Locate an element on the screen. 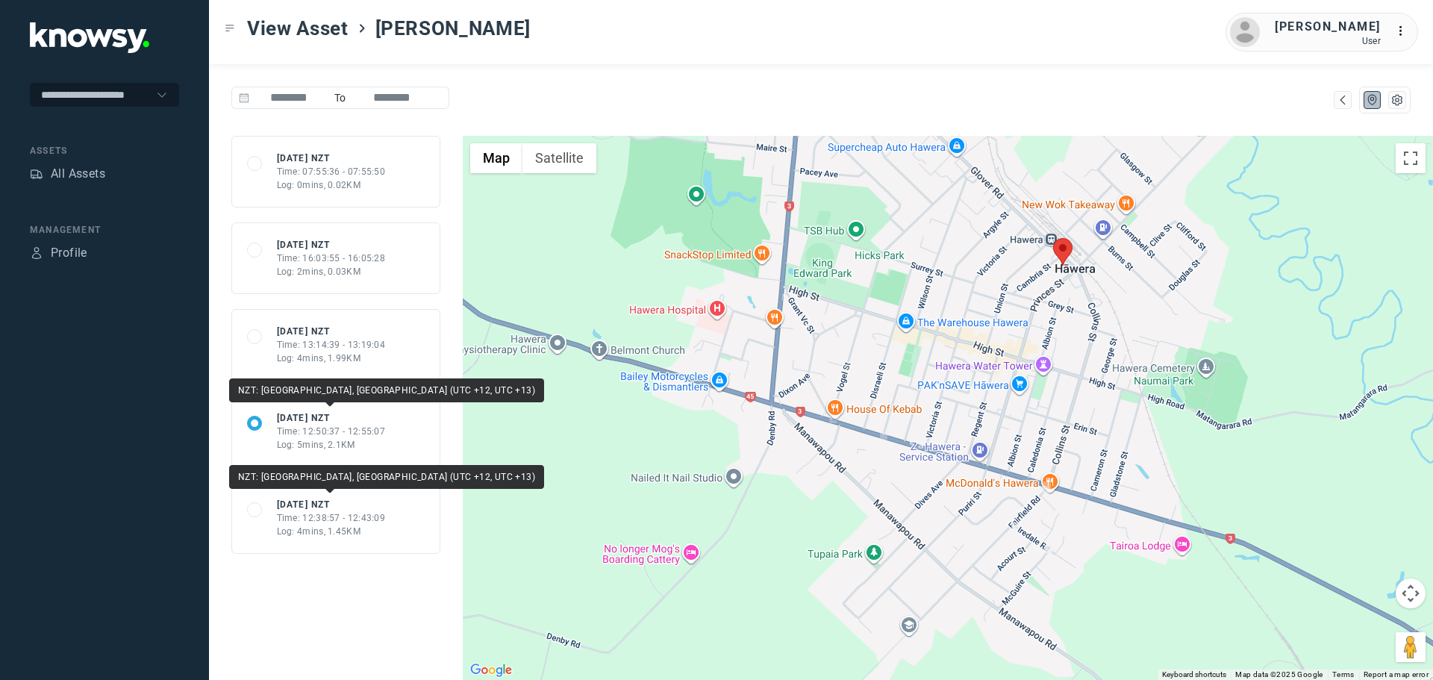 The height and width of the screenshot is (680, 1433). a: Report a map error is located at coordinates (1395, 674).